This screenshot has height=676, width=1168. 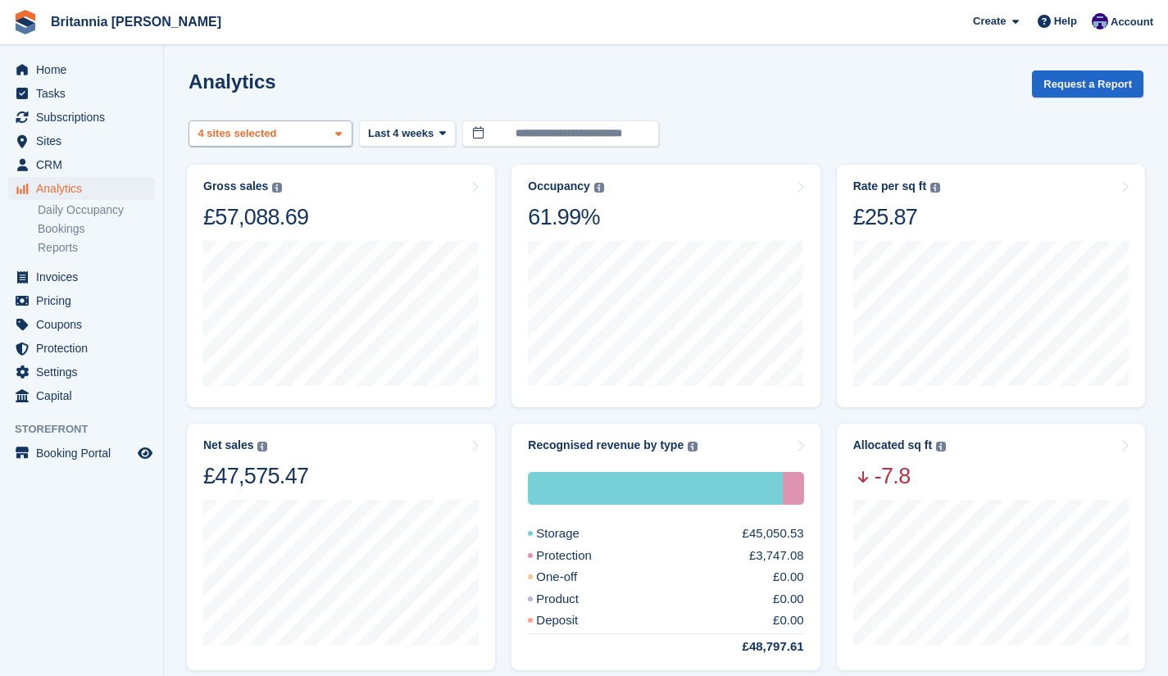 What do you see at coordinates (85, 396) in the screenshot?
I see `span: Capital` at bounding box center [85, 396].